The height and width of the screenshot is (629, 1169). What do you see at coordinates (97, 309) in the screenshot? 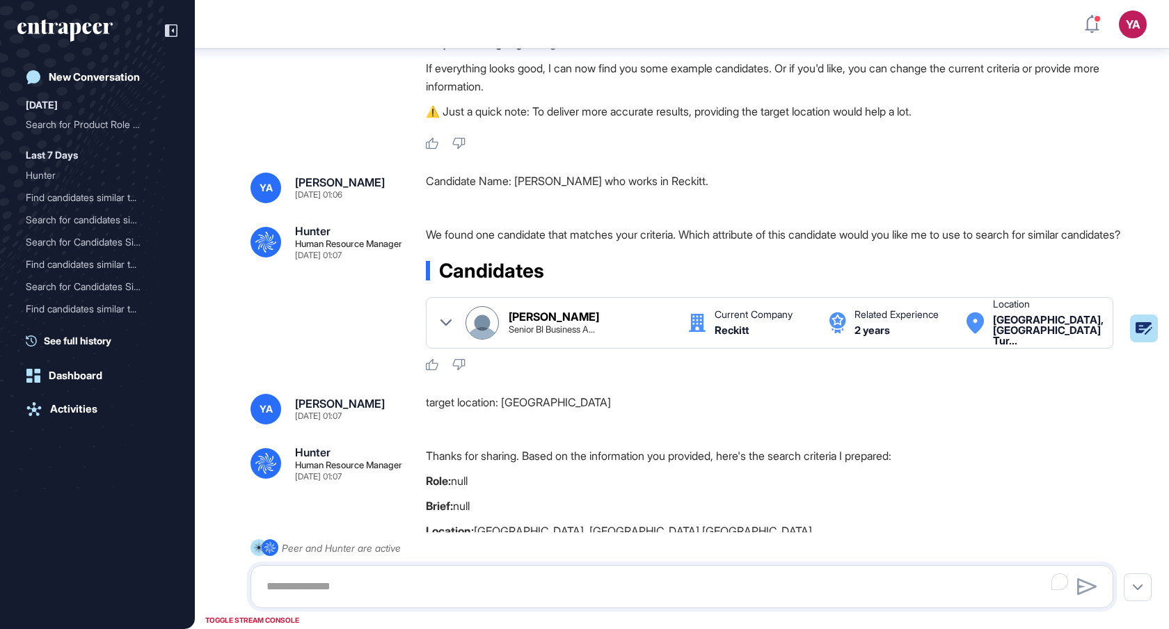
I see `div: Find candidates similar to Yasemin Hukumdar` at bounding box center [97, 309].